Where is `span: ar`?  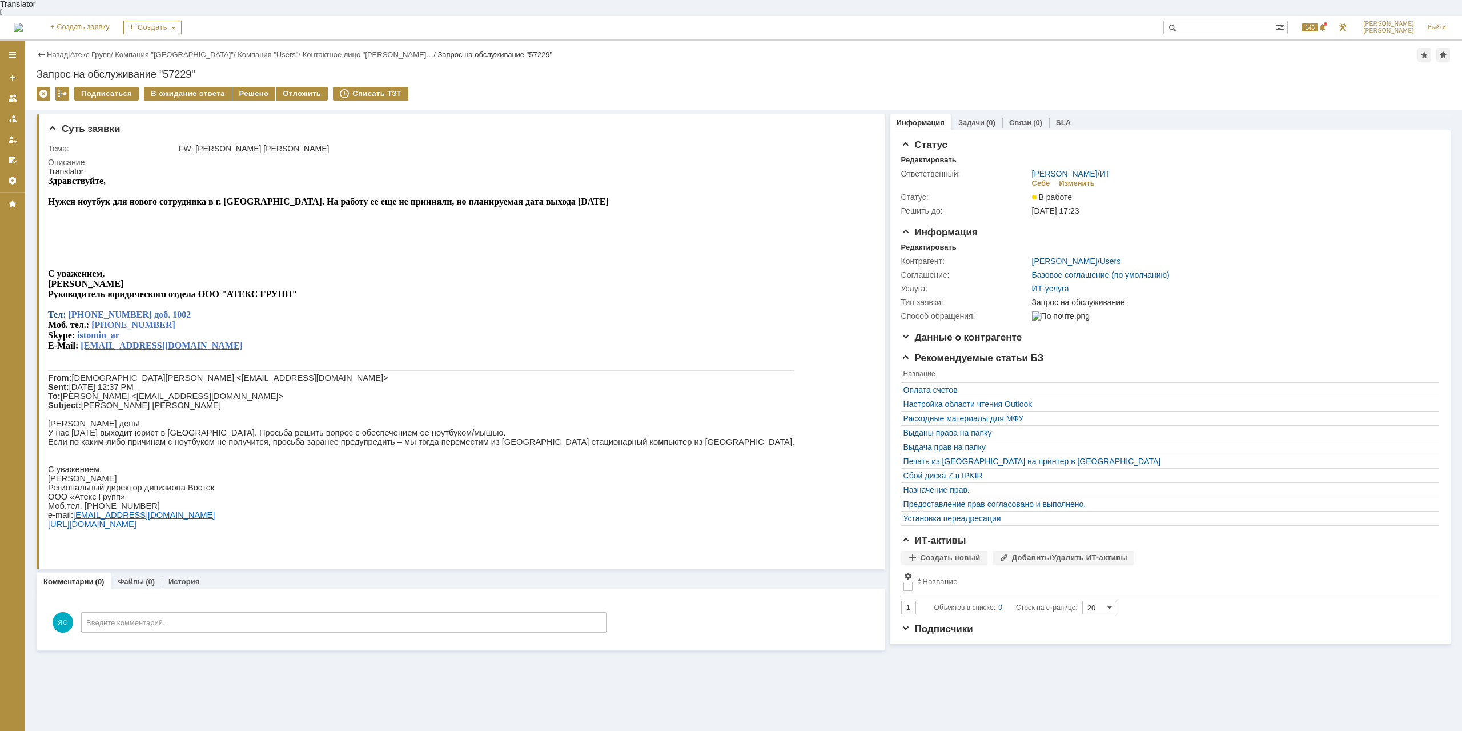
span: ar is located at coordinates (67, 168).